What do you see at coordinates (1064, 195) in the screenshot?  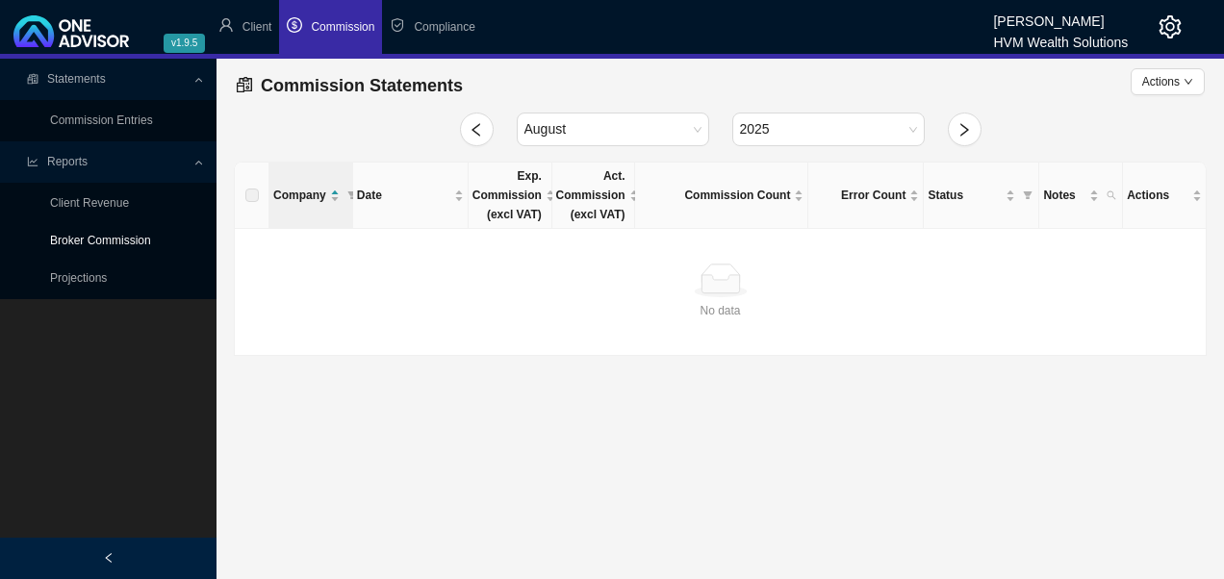 I see `span: Notes` at bounding box center [1064, 195].